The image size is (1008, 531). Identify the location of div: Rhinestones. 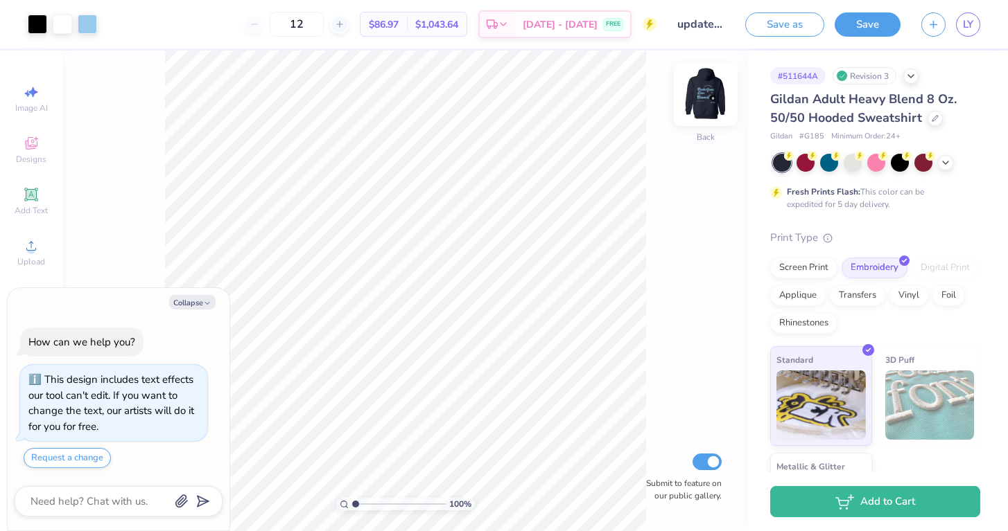
(803, 324).